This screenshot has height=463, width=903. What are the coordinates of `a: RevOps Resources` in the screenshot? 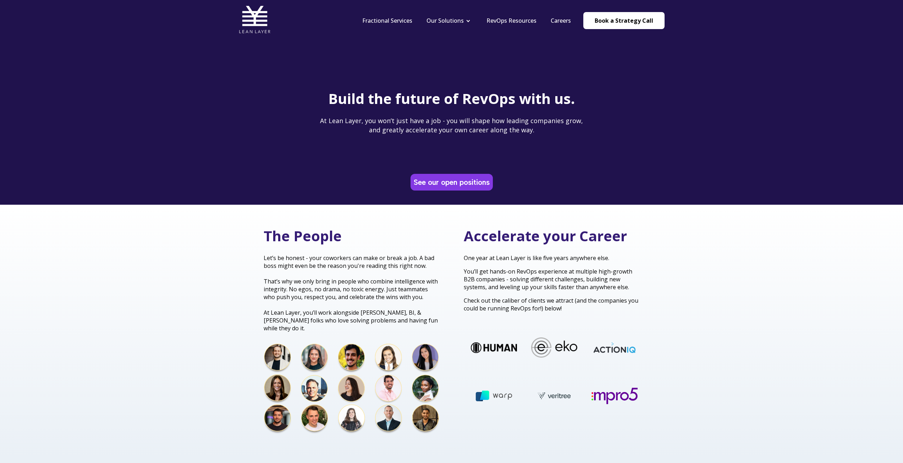 It's located at (512, 21).